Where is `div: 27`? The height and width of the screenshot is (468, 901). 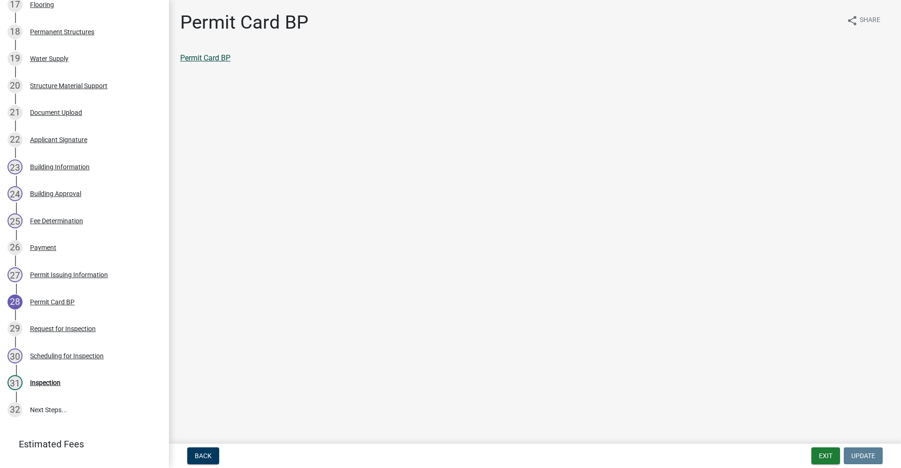
div: 27 is located at coordinates (15, 275).